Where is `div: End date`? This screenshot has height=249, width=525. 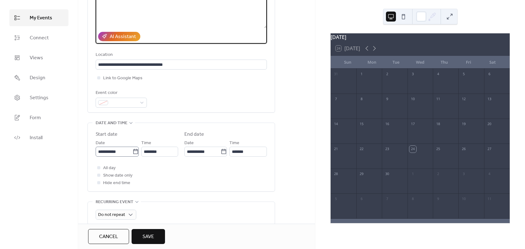 div: End date is located at coordinates (194, 135).